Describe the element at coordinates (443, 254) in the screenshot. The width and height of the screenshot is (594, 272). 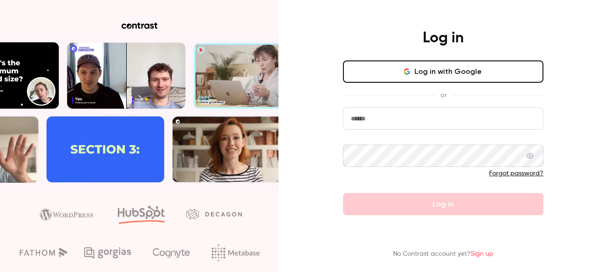
I see `p: No Contrast account yet?` at that location.